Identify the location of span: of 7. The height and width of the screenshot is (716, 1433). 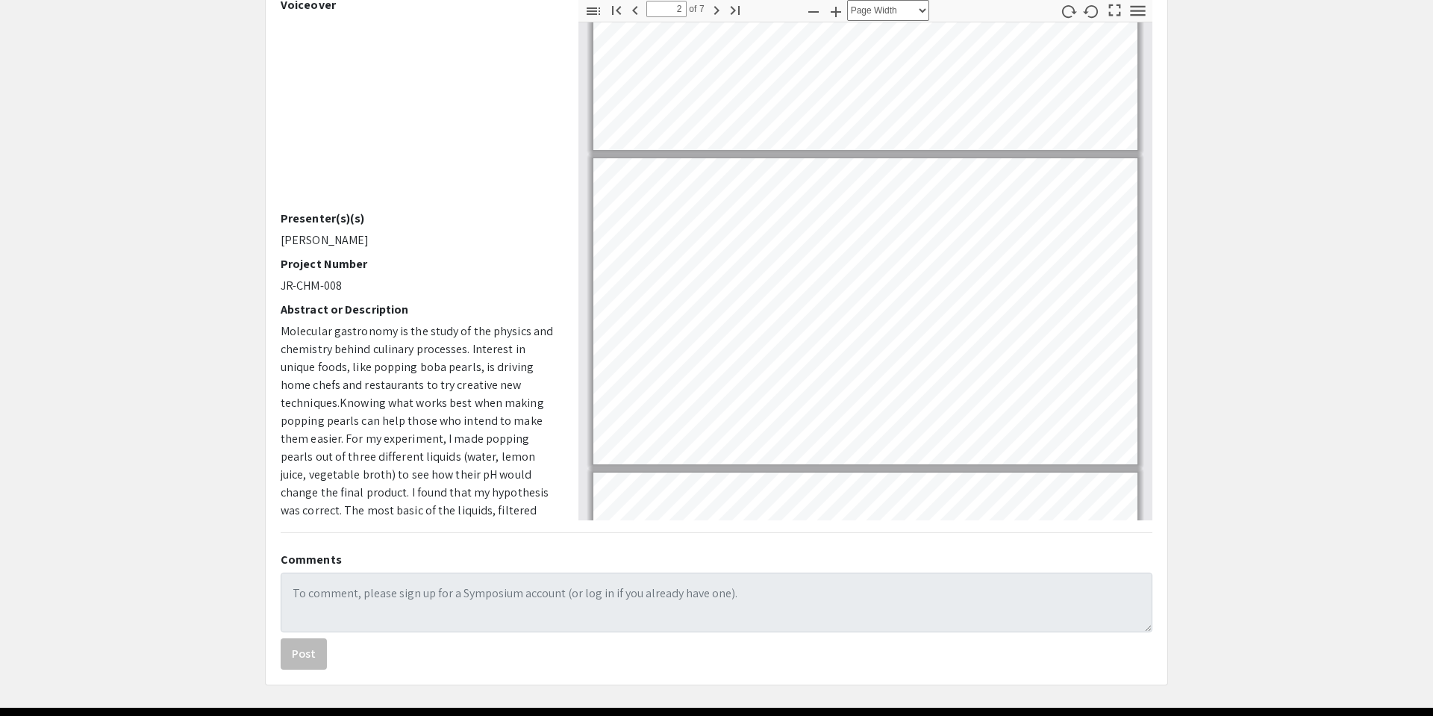
(696, 9).